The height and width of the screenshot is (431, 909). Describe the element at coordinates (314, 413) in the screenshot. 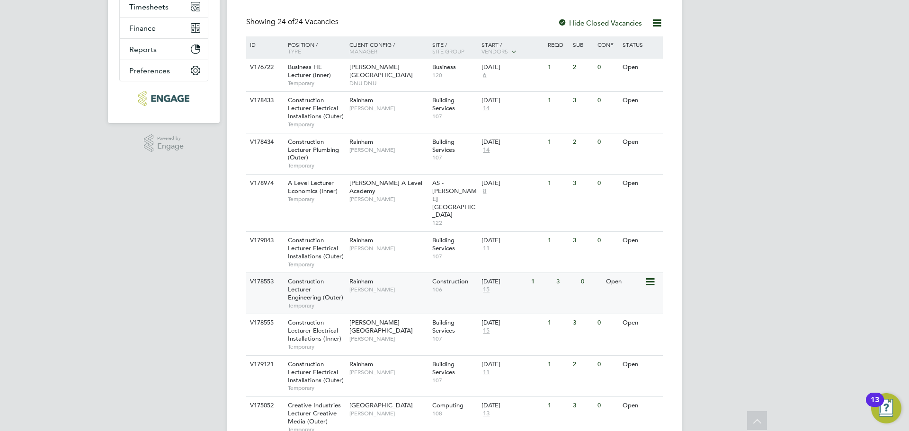

I see `span: Creative Industries Lecturer Creative Media (Outer)` at that location.